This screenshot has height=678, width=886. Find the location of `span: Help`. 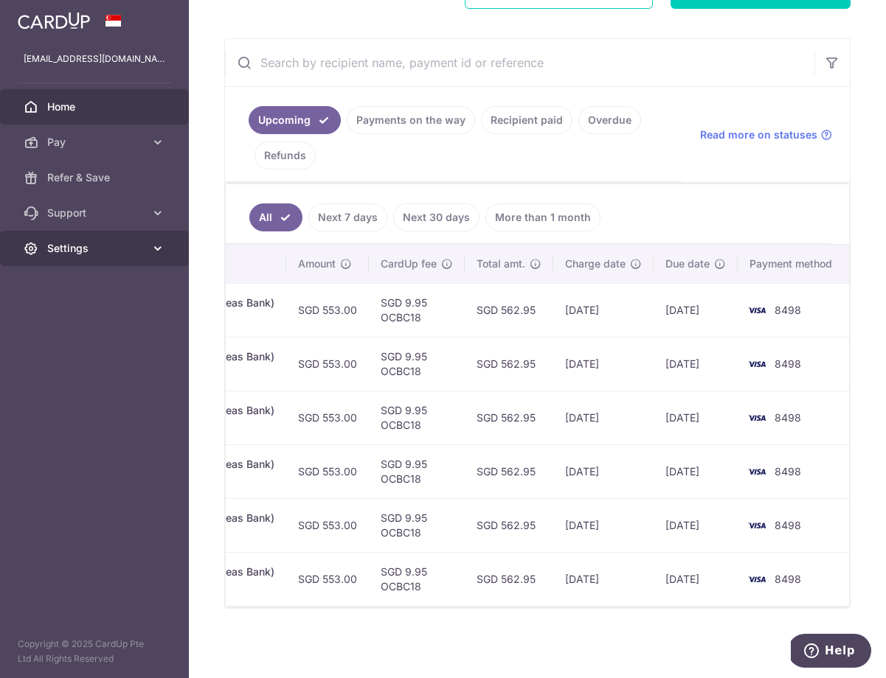

span: Help is located at coordinates (49, 17).